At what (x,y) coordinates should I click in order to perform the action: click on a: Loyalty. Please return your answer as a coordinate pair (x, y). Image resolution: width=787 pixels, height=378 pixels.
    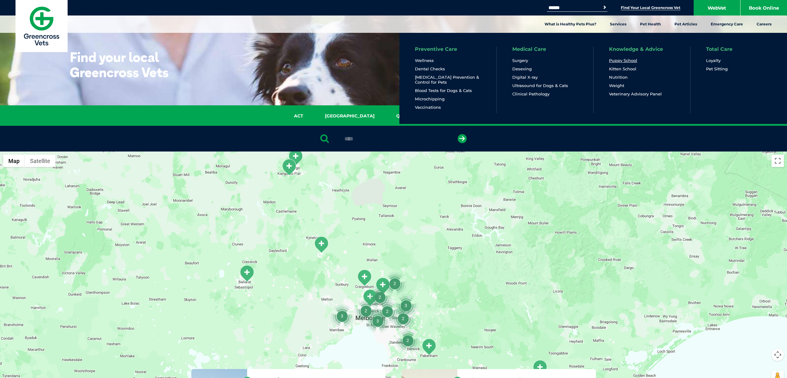
    Looking at the image, I should click on (713, 60).